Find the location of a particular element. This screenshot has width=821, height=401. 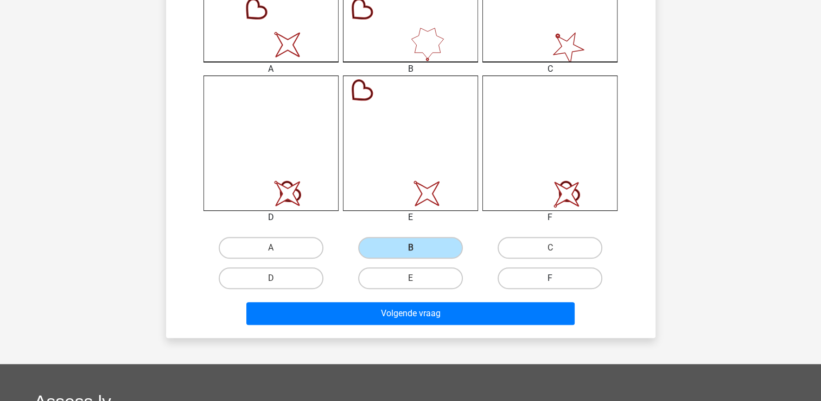

button: Volgende vraag is located at coordinates (410, 313).